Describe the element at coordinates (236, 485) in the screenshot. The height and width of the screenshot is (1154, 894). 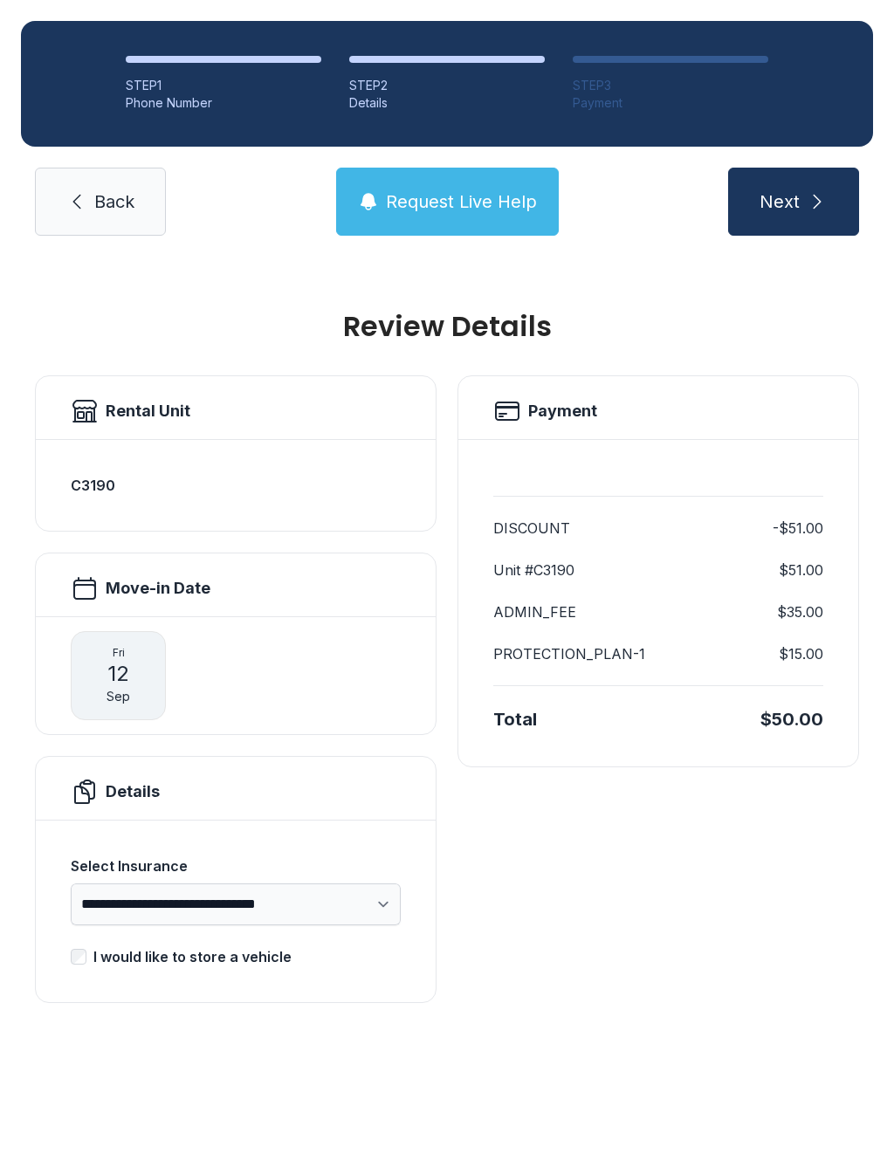
I see `h3: C3190` at that location.